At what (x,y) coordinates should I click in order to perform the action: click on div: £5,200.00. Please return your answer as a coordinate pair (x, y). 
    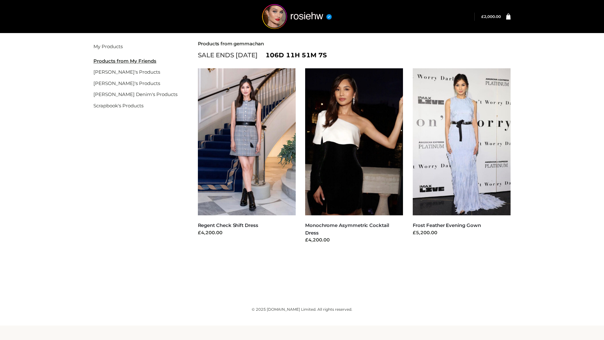
    Looking at the image, I should click on (462, 232).